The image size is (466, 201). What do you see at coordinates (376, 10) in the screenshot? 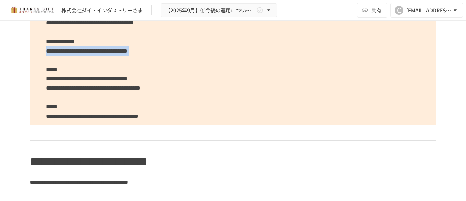
I see `span: 共有` at bounding box center [376, 10].